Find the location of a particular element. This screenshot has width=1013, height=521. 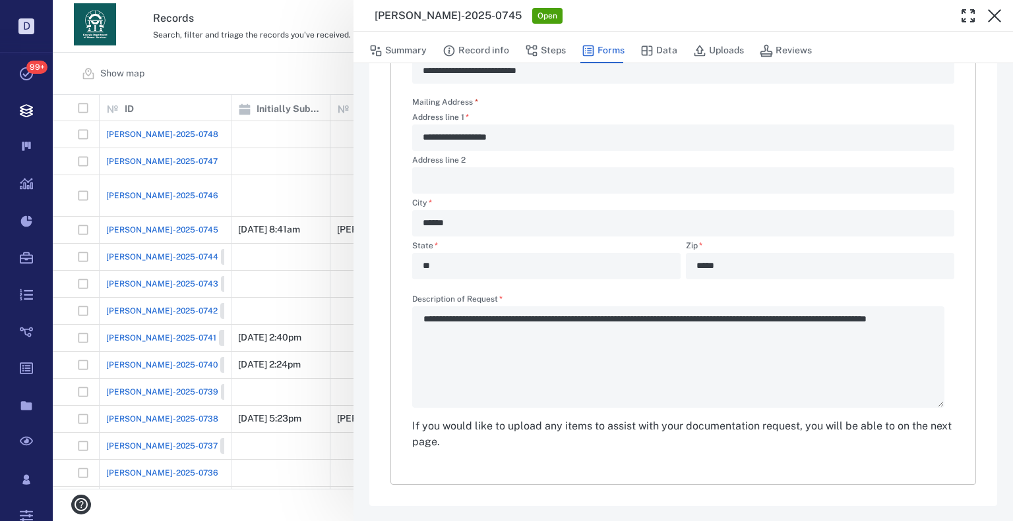

button: Summary is located at coordinates (398, 51).